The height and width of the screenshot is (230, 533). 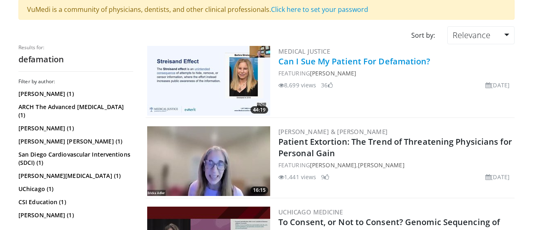 I want to click on div: FEATURING, so click(x=396, y=73).